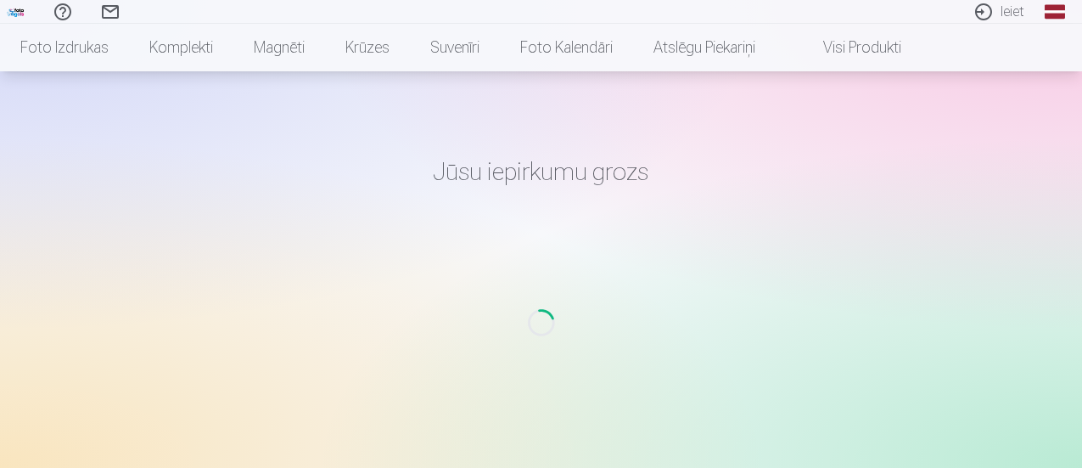 The height and width of the screenshot is (468, 1082). Describe the element at coordinates (704, 48) in the screenshot. I see `a: Atslēgu piekariņi` at that location.